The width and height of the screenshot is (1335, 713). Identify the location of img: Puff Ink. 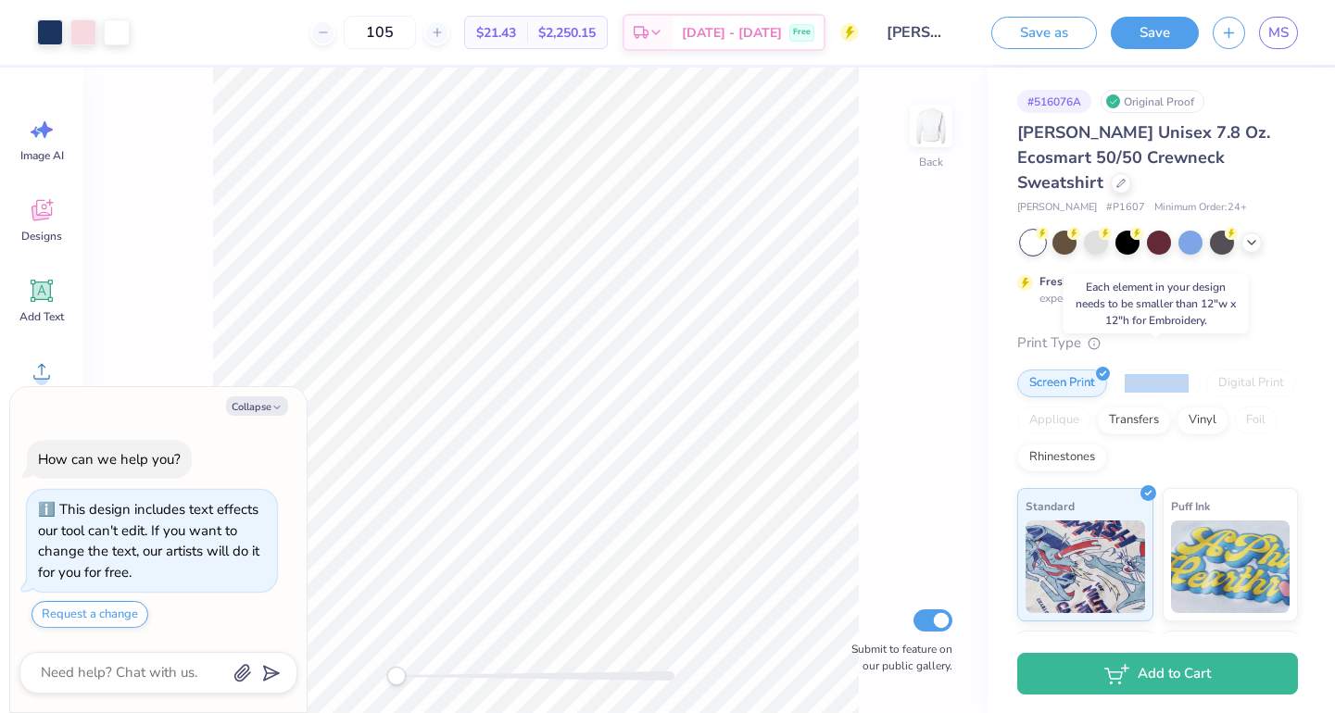
(1230, 567).